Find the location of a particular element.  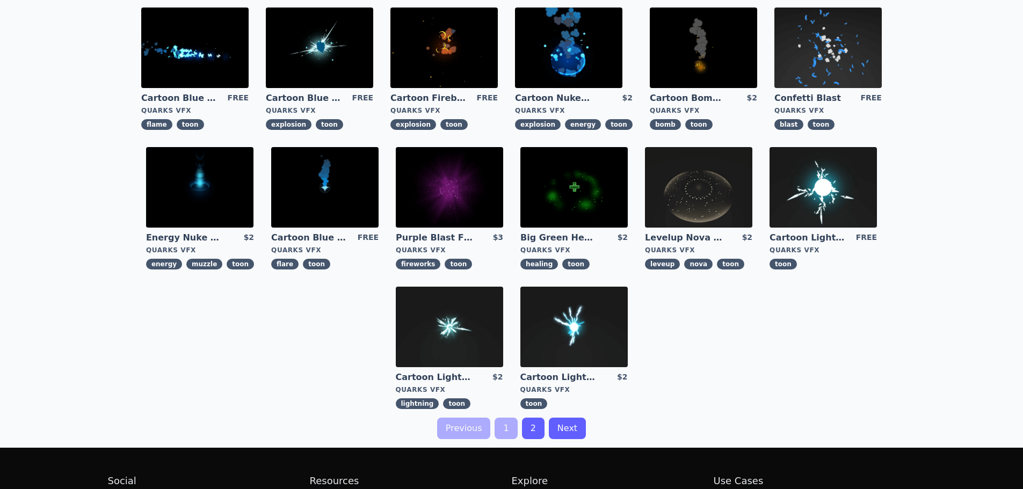

h2: Use Cases is located at coordinates (815, 481).